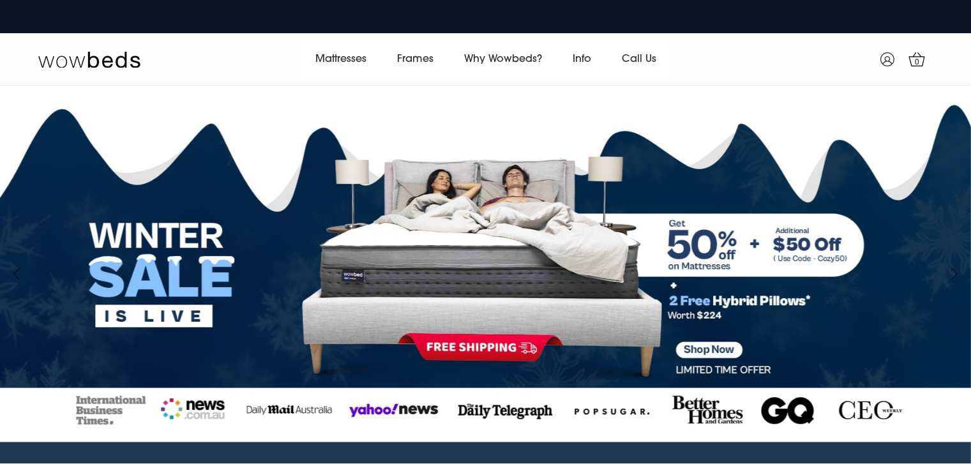  What do you see at coordinates (341, 59) in the screenshot?
I see `a: Mattresses` at bounding box center [341, 59].